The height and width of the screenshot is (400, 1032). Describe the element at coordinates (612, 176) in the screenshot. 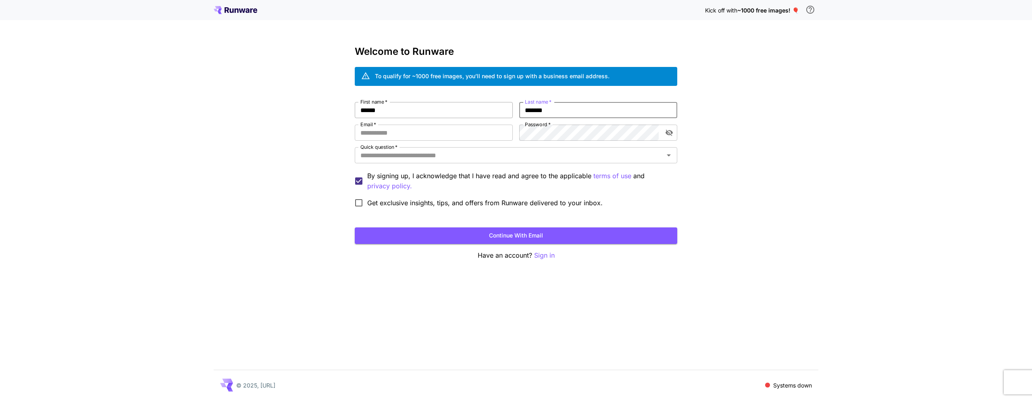

I see `button: By signing up, I acknowledge that I have read and agree to the applicable and privacy policy.` at that location.